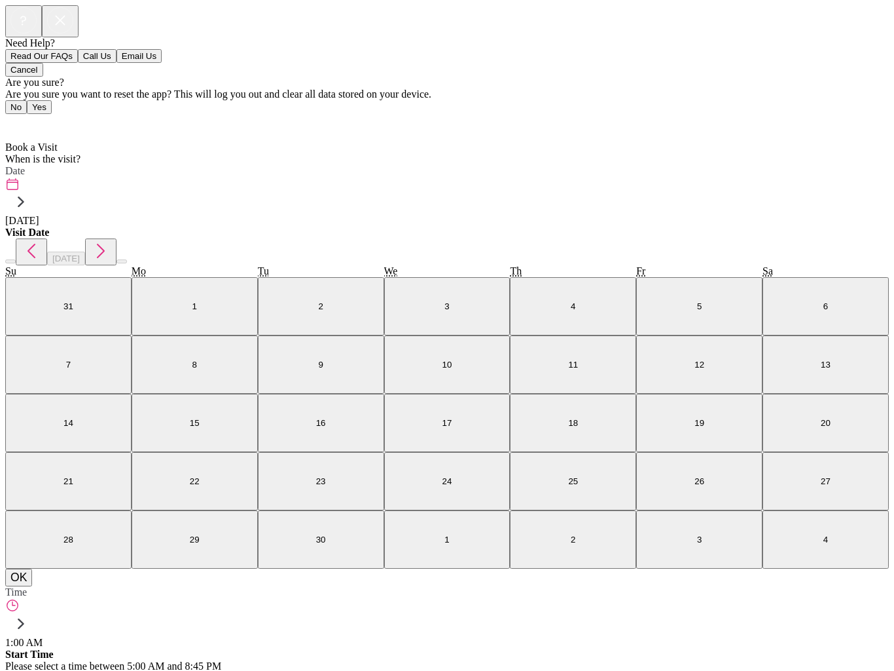 This screenshot has height=671, width=894. I want to click on button: September 19, 2025, so click(699, 422).